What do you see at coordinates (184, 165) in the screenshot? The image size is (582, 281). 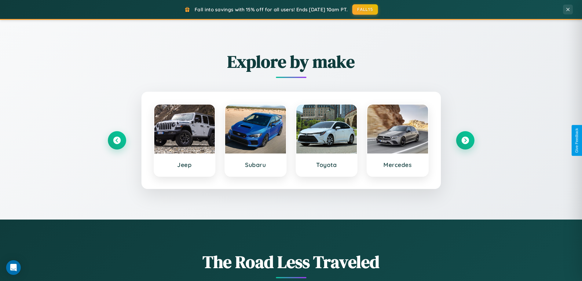 I see `h3: Jeep` at bounding box center [184, 165].